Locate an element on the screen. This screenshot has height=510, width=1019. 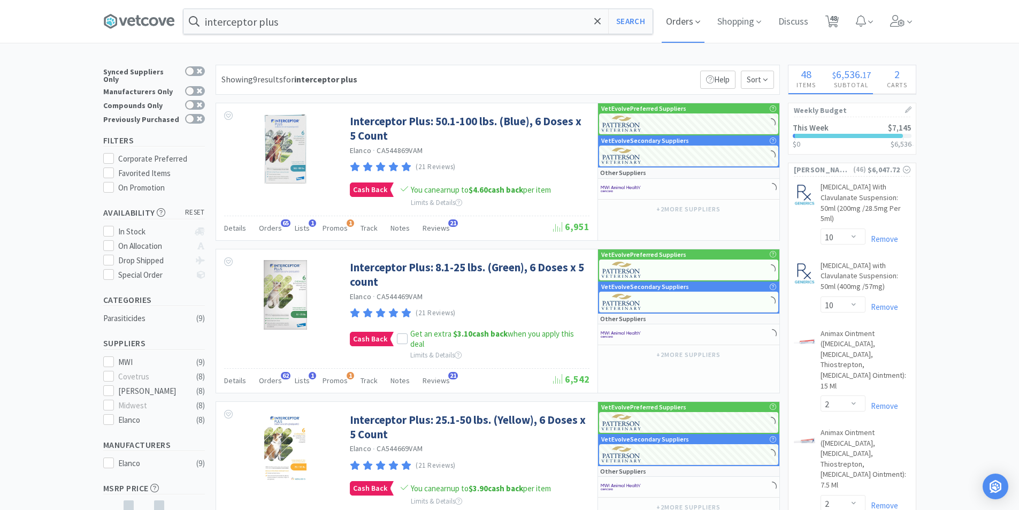
span: 62 is located at coordinates (286, 375).